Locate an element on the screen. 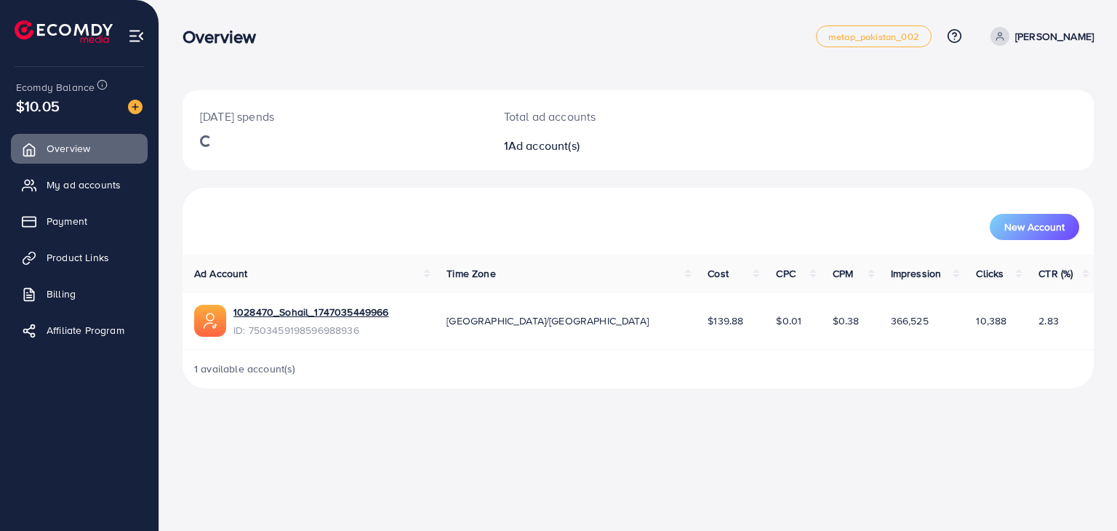 The width and height of the screenshot is (1117, 531). p: Total ad accounts is located at coordinates (600, 116).